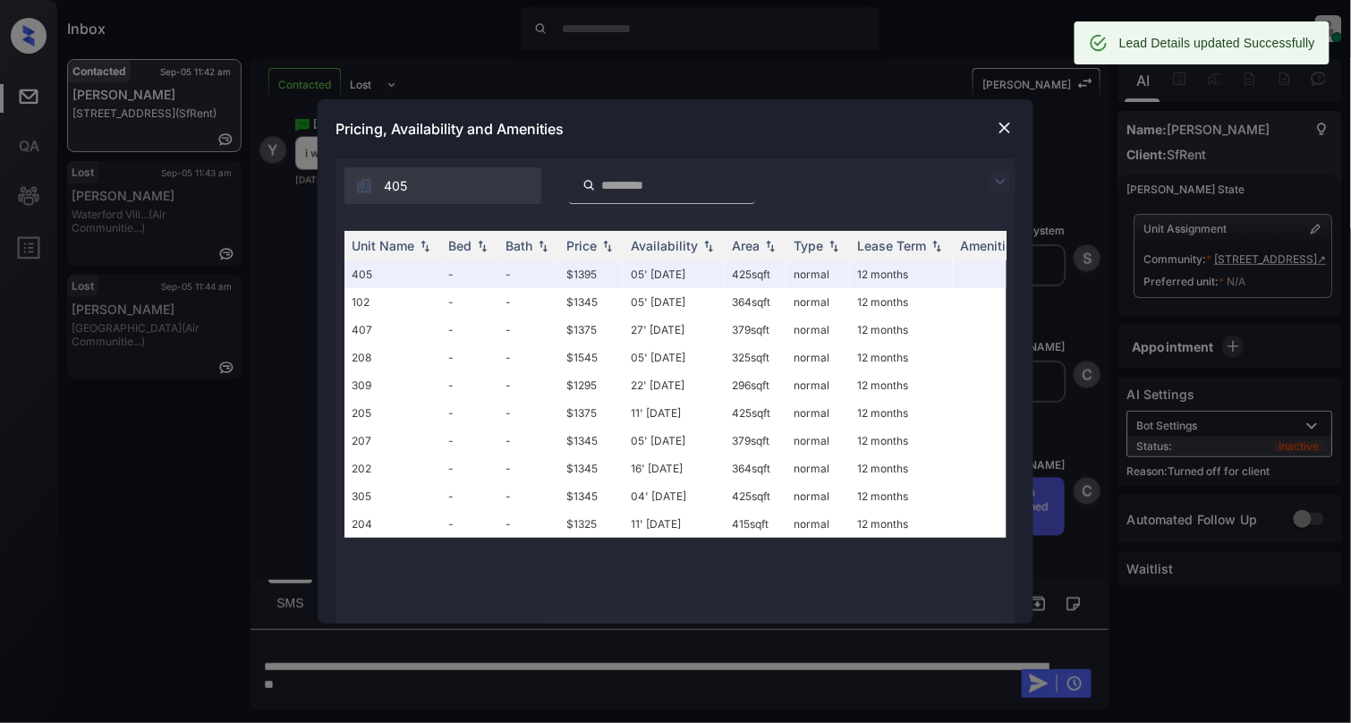 The width and height of the screenshot is (1351, 723). What do you see at coordinates (383, 245) in the screenshot?
I see `div: Unit Name` at bounding box center [383, 245].